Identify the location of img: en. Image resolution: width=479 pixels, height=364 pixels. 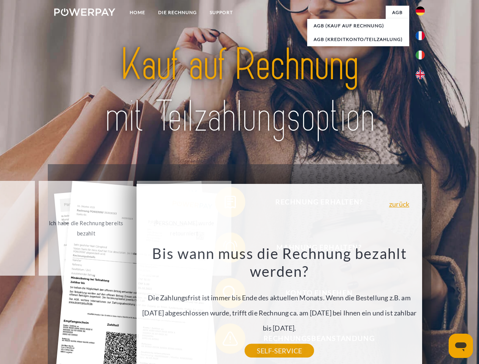
(420, 75).